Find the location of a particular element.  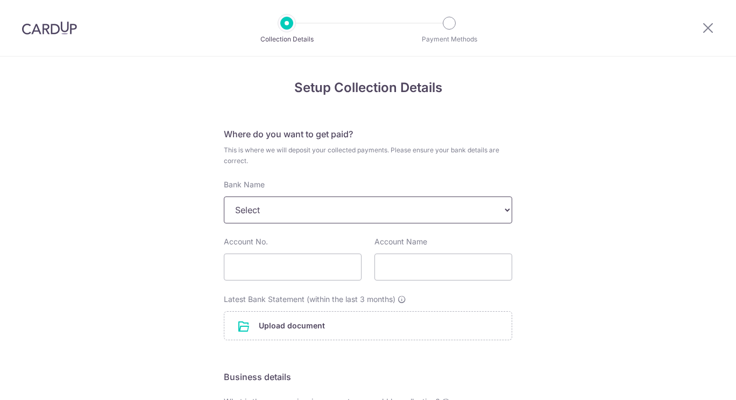

h5: Where do you want to get paid? is located at coordinates (368, 134).